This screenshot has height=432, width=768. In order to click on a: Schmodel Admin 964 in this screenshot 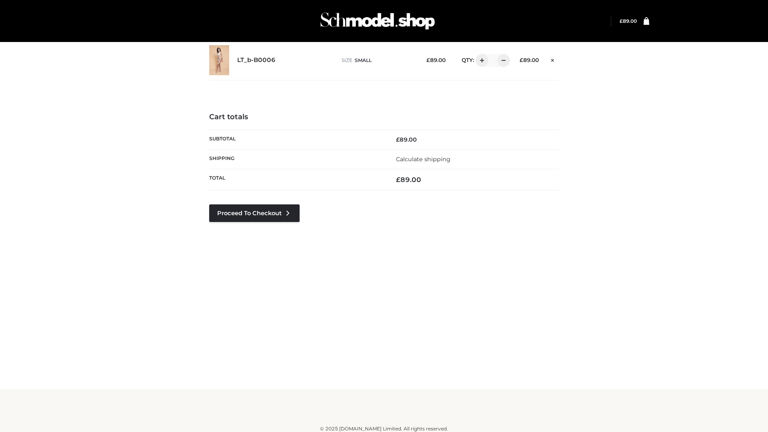, I will do `click(378, 21)`.